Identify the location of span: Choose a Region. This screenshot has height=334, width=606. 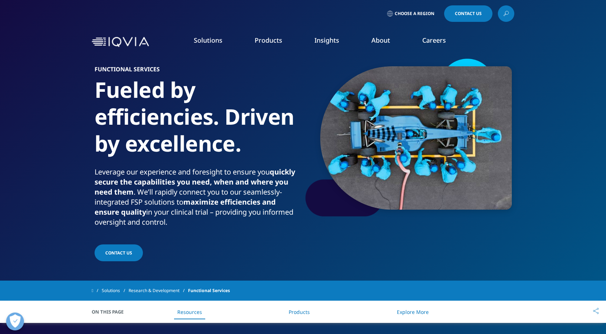
(414, 14).